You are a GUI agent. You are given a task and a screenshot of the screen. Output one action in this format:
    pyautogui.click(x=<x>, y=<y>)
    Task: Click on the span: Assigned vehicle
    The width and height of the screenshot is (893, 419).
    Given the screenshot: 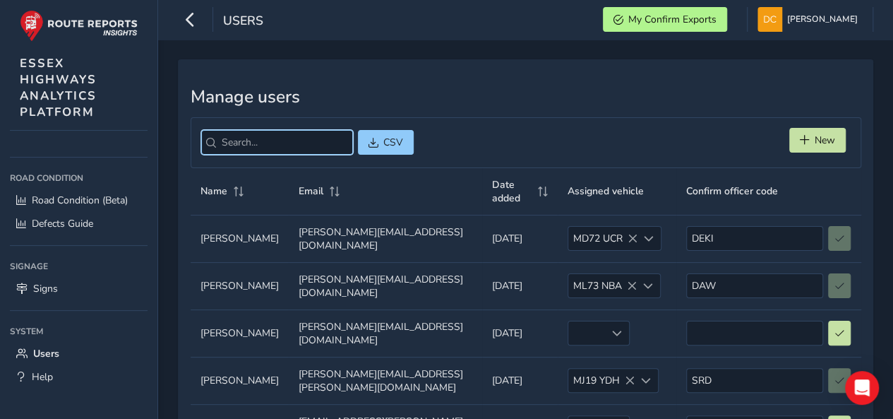 What is the action you would take?
    pyautogui.click(x=606, y=191)
    